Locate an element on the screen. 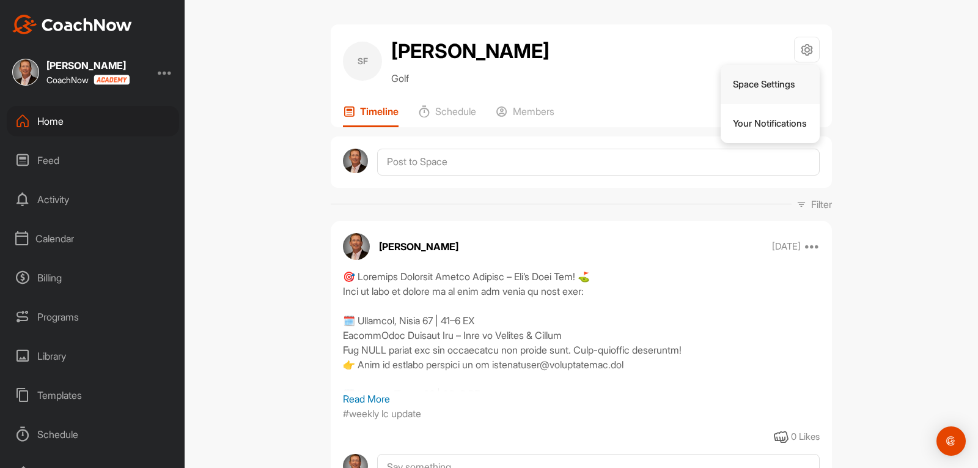  p: Filter is located at coordinates (822, 204).